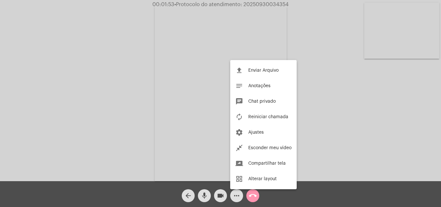  What do you see at coordinates (263, 179) in the screenshot?
I see `span: Alterar layout` at bounding box center [263, 179].